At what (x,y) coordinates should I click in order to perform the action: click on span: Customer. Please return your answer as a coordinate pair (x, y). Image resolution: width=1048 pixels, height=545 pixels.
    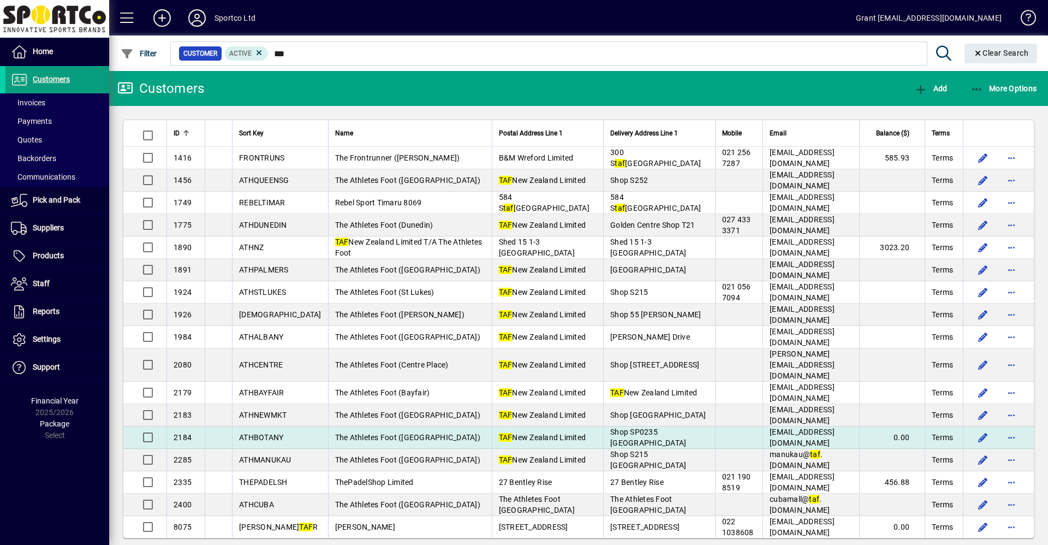
    Looking at the image, I should click on (200, 53).